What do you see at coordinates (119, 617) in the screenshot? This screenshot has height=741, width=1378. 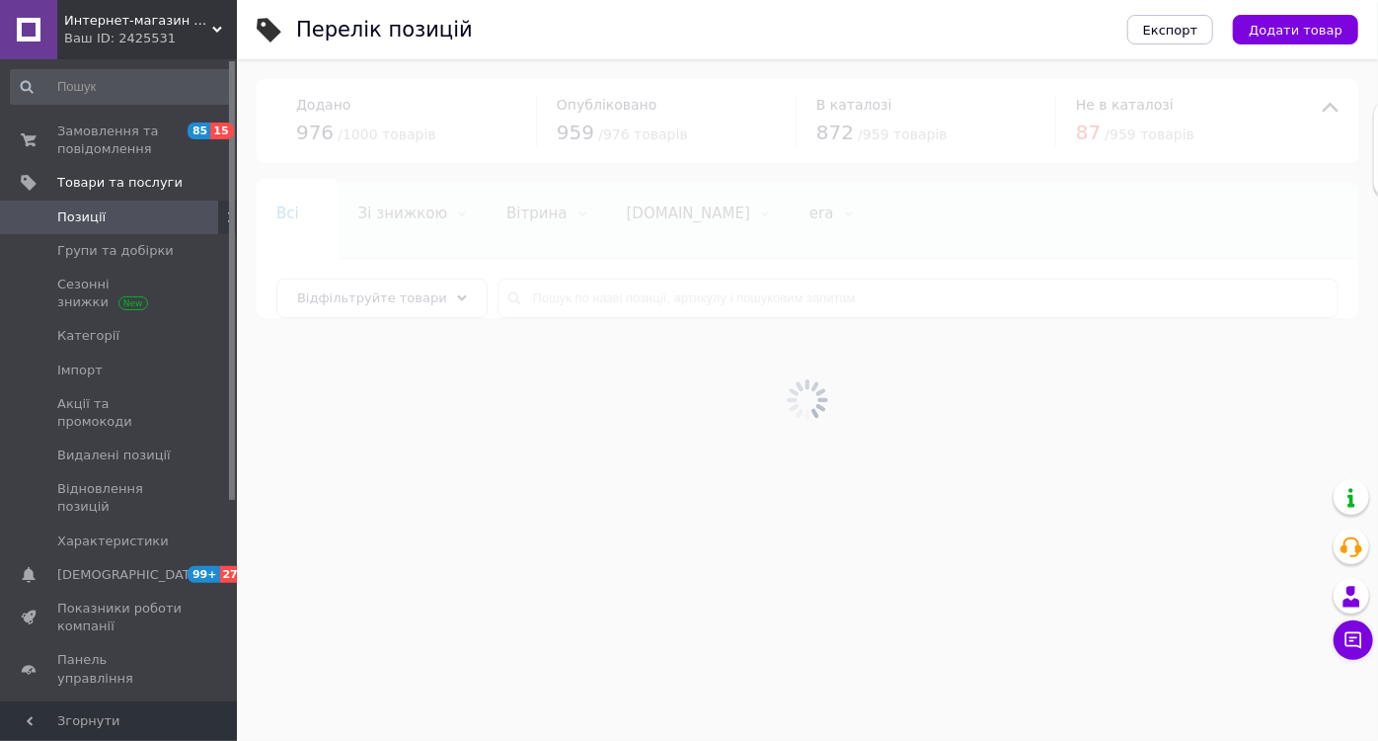 I see `span: Показники роботи компанії` at bounding box center [119, 617].